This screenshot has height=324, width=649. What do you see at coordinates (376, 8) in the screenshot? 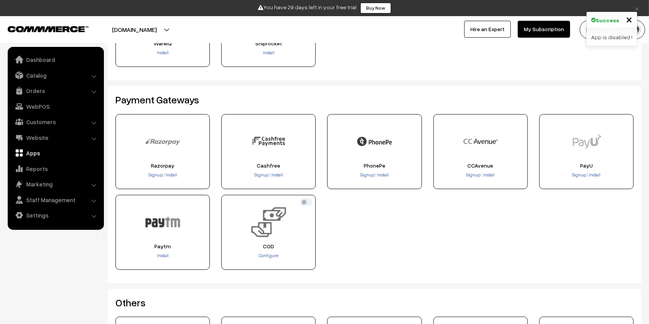
I see `a: Buy Now` at bounding box center [376, 8].